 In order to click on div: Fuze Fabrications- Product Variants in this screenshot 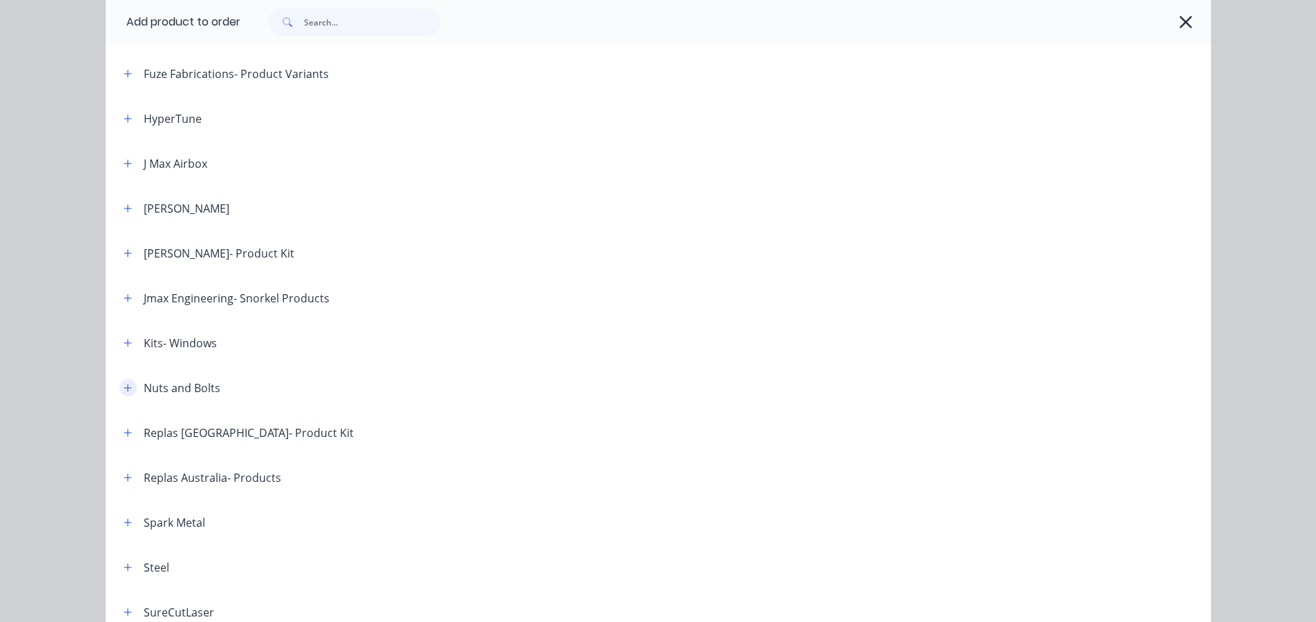, I will do `click(236, 74)`.